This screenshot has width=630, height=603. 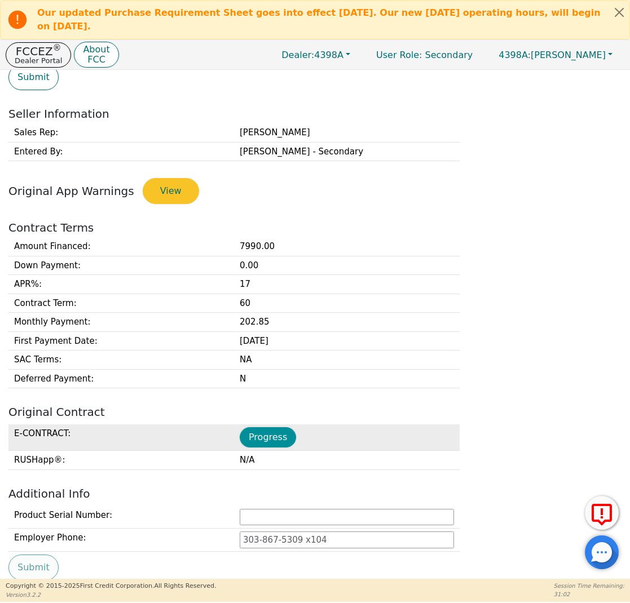 I want to click on td: Down Payment :, so click(x=121, y=266).